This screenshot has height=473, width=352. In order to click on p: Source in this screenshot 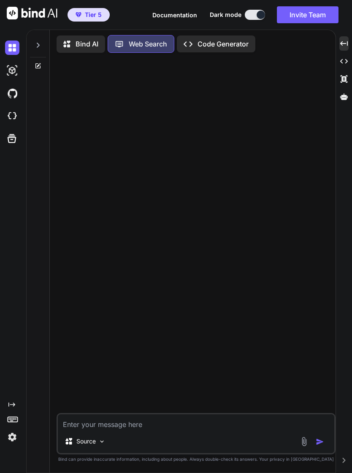, I will do `click(86, 441)`.